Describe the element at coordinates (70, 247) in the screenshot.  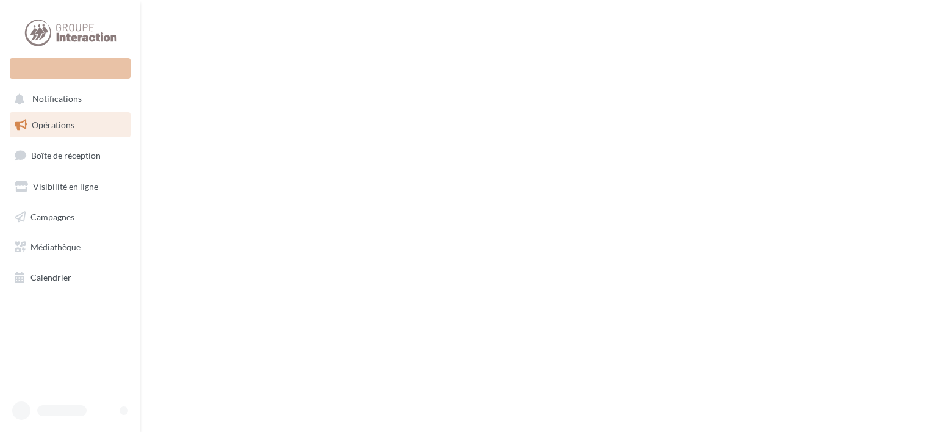
I see `a: Médiathèque` at that location.